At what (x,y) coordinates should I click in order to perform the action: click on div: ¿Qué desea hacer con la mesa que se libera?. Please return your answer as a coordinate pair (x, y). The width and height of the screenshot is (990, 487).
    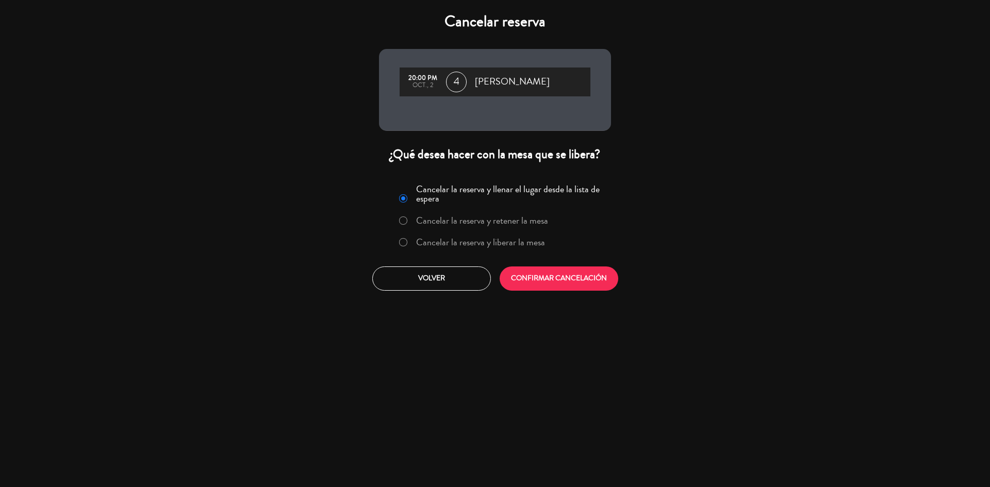
    Looking at the image, I should click on (495, 154).